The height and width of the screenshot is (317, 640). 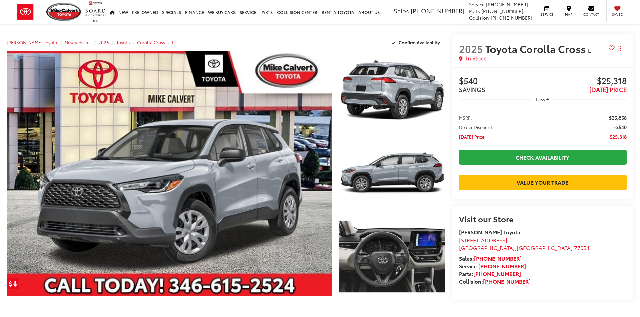 What do you see at coordinates (620, 127) in the screenshot?
I see `span: -$540` at bounding box center [620, 127].